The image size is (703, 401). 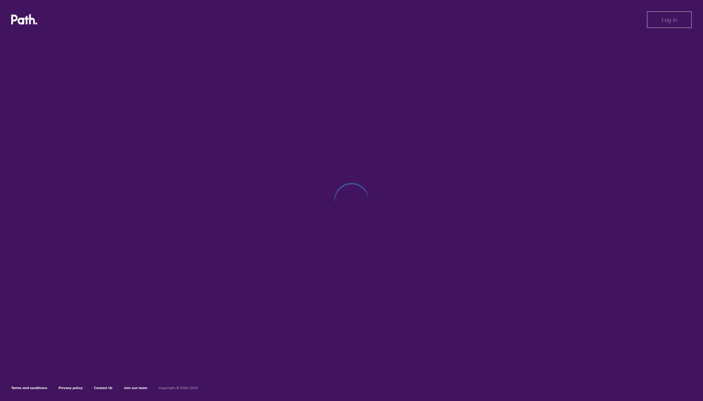 What do you see at coordinates (103, 387) in the screenshot?
I see `a: Contact Us` at bounding box center [103, 387].